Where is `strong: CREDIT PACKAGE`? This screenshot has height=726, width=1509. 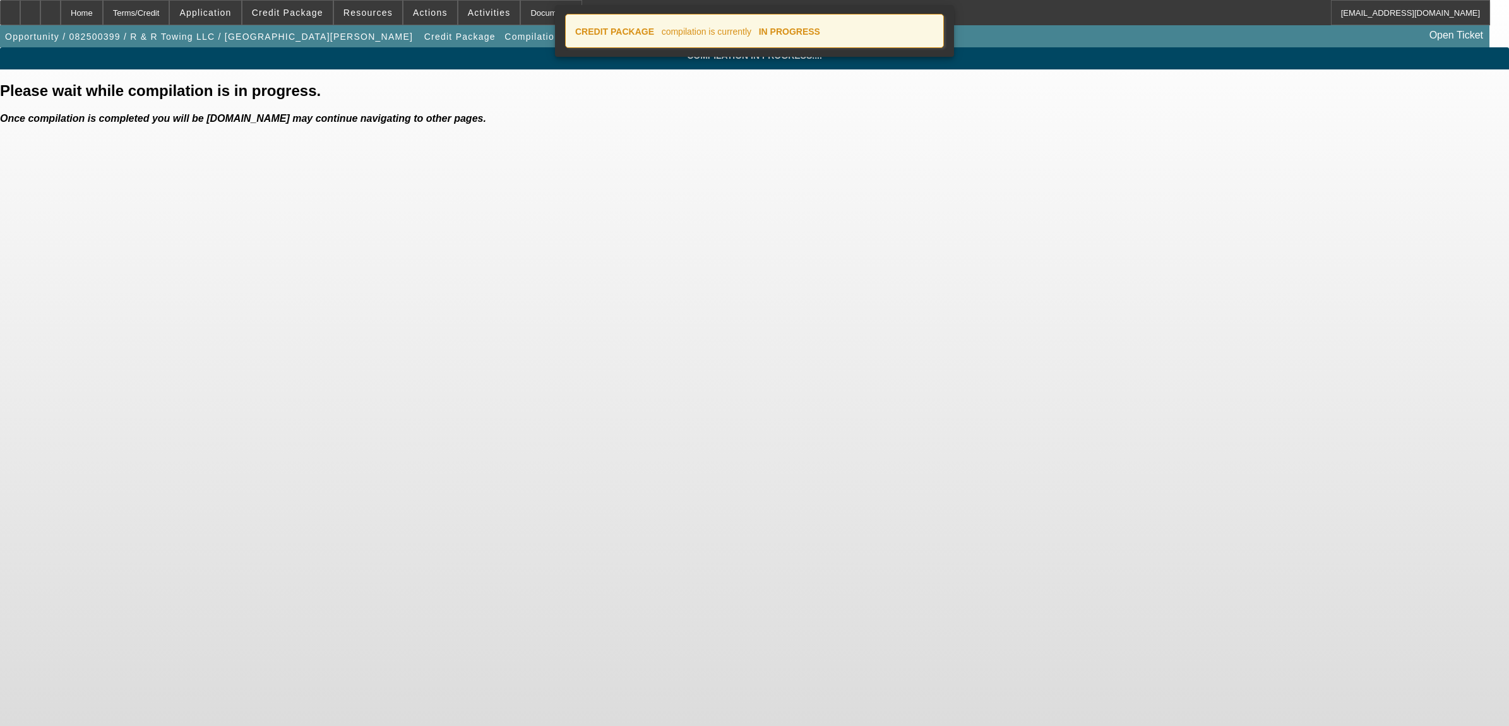
strong: CREDIT PACKAGE is located at coordinates (614, 32).